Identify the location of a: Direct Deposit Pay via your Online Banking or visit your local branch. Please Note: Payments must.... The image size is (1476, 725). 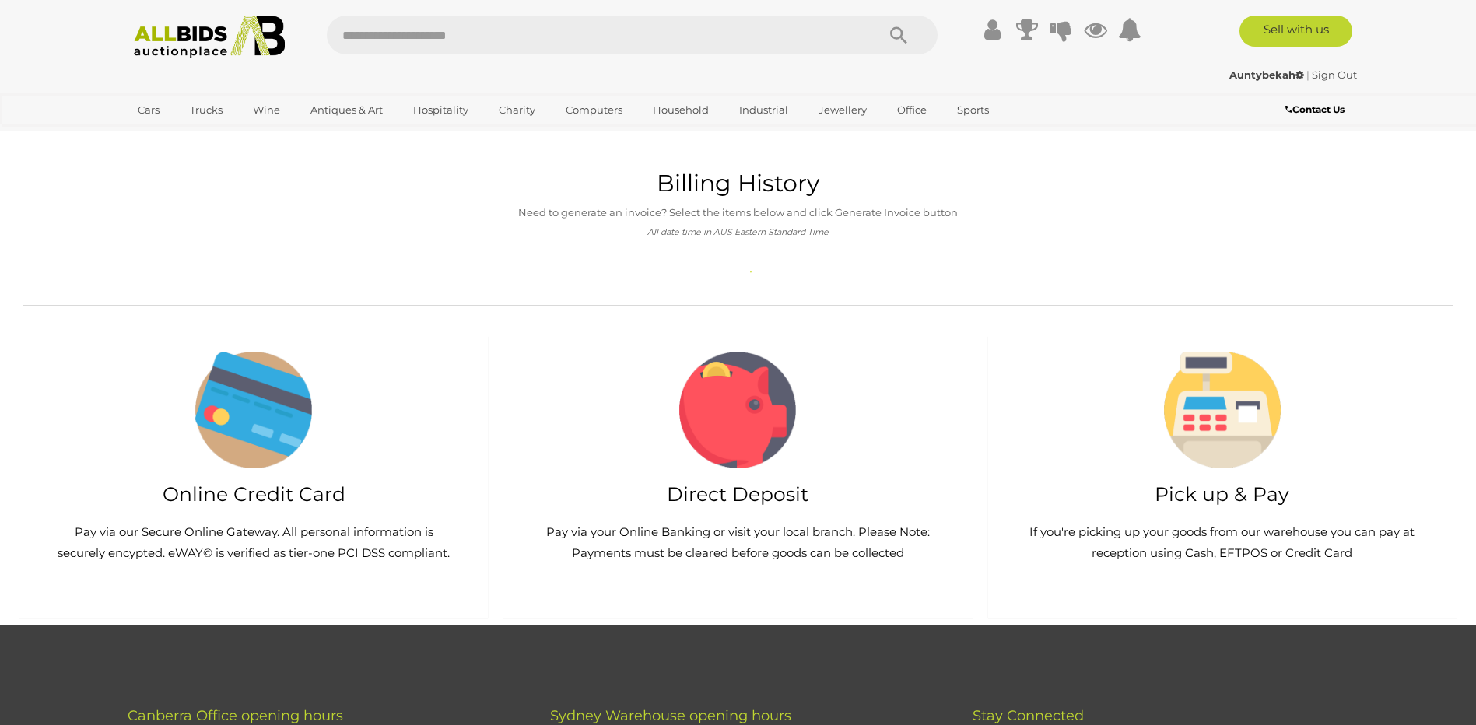
(737, 477).